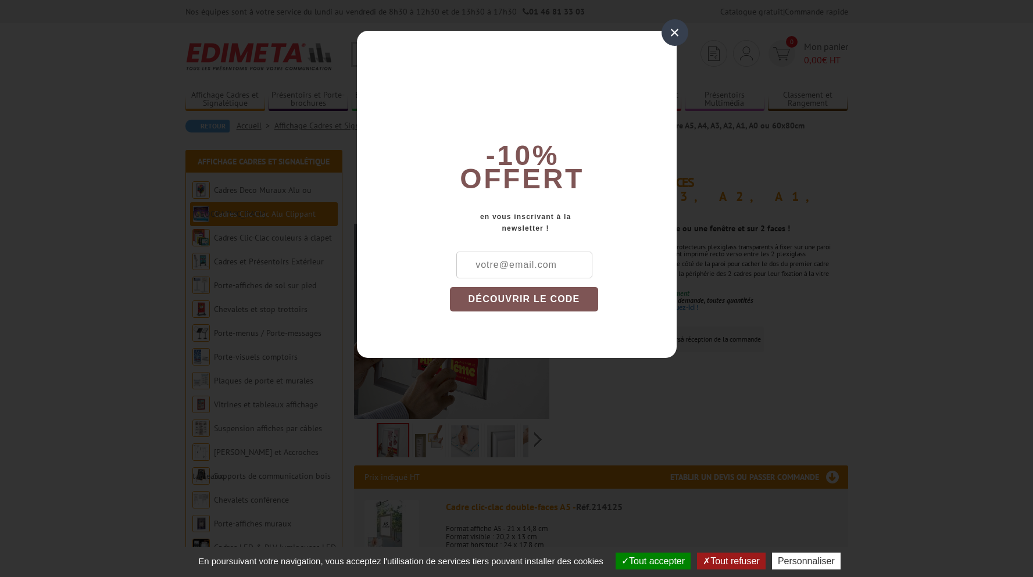  I want to click on button: DÉCOUVRIR LE CODE, so click(524, 299).